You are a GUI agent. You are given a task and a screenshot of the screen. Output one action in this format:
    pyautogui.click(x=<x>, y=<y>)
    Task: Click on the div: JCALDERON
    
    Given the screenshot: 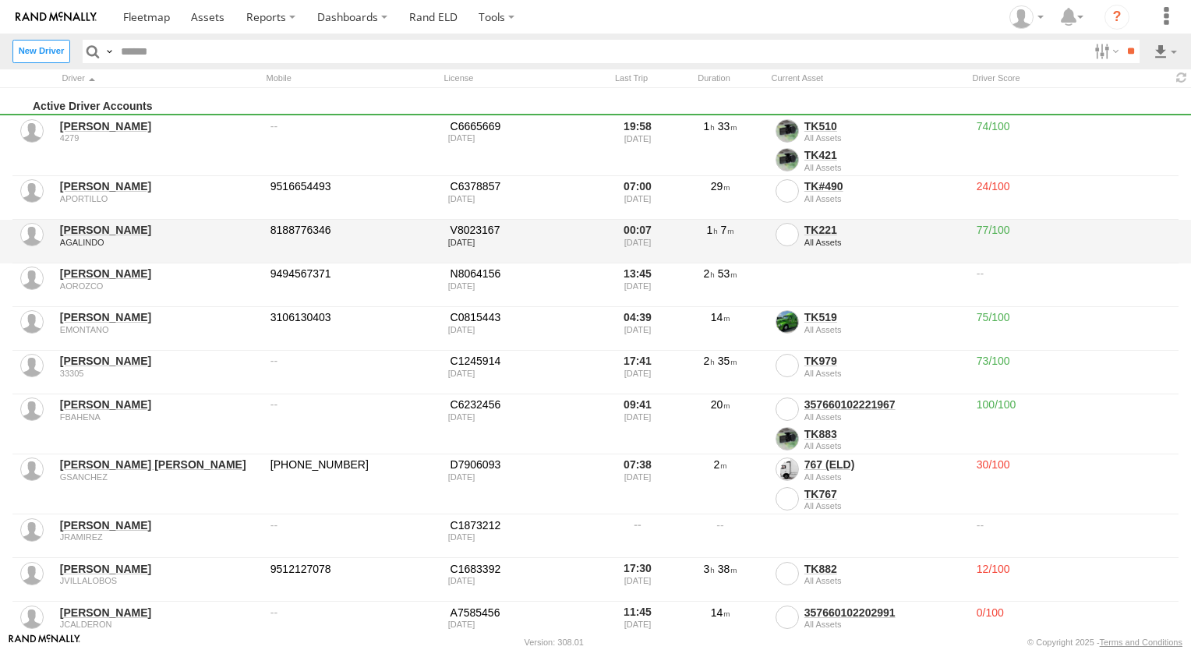 What is the action you would take?
    pyautogui.click(x=160, y=625)
    